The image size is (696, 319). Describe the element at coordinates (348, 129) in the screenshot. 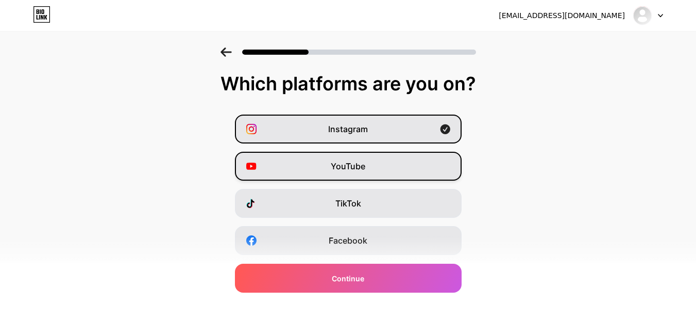

I see `span: Instagram` at that location.